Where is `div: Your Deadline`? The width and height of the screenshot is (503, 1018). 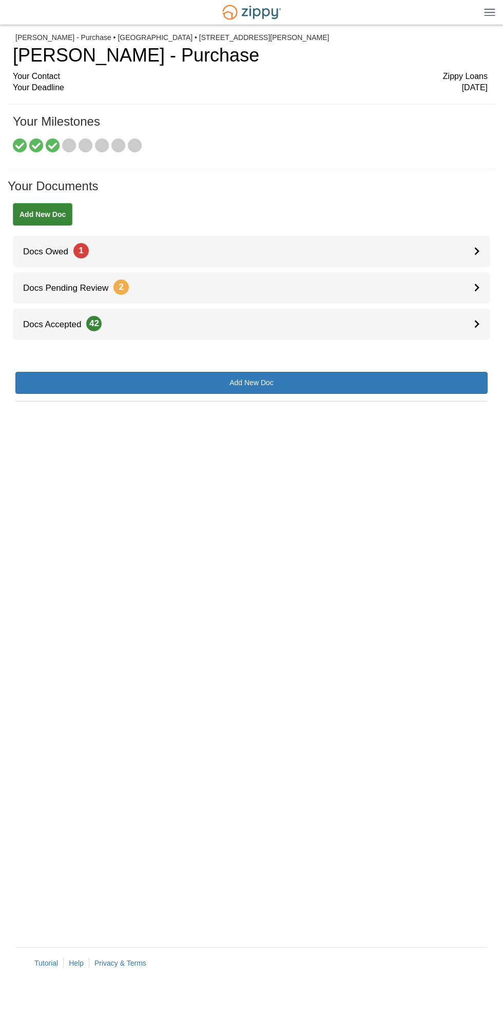
div: Your Deadline is located at coordinates (250, 88).